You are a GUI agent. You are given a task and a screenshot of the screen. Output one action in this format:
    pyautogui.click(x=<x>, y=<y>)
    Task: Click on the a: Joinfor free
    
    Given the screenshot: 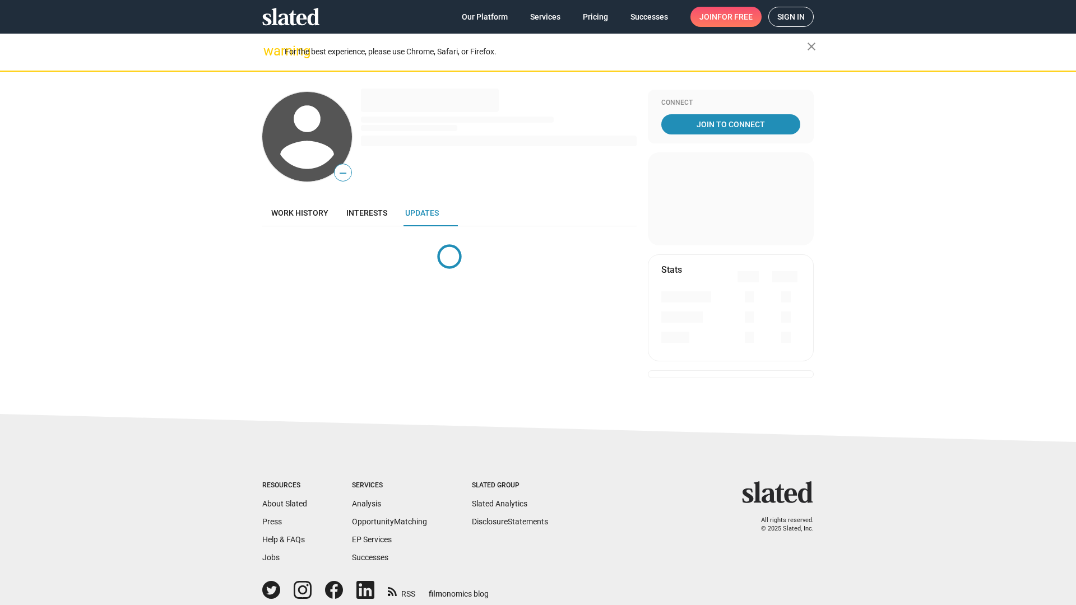 What is the action you would take?
    pyautogui.click(x=726, y=17)
    